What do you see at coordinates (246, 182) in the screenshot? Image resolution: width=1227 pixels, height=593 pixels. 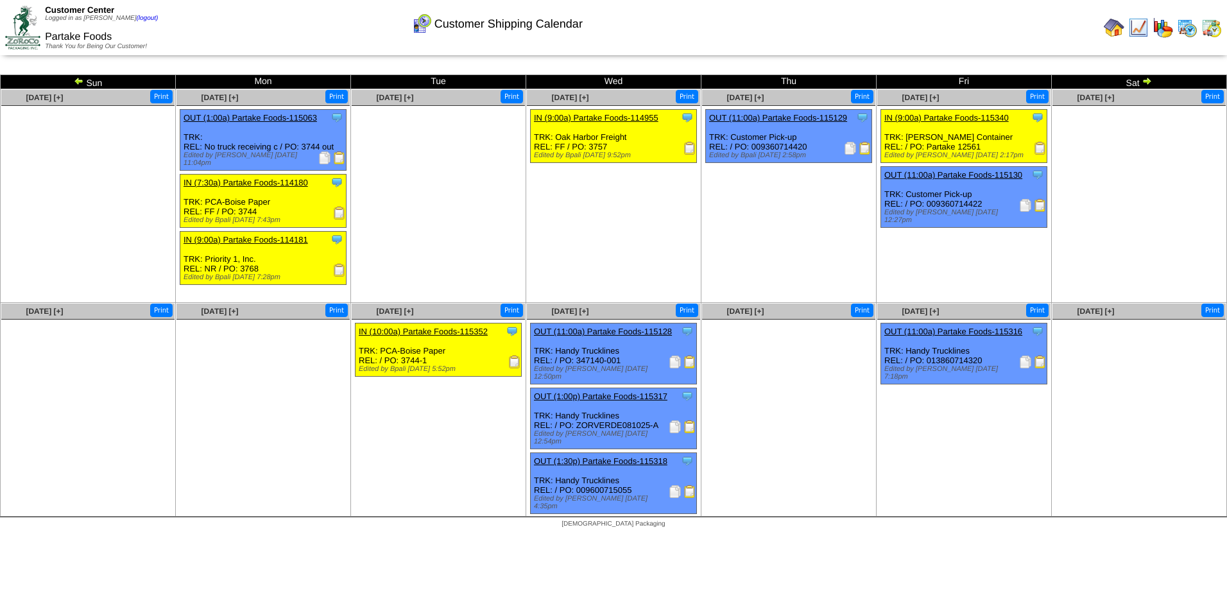 I see `a: IN (7:30a) Partake Foods-114180` at bounding box center [246, 182].